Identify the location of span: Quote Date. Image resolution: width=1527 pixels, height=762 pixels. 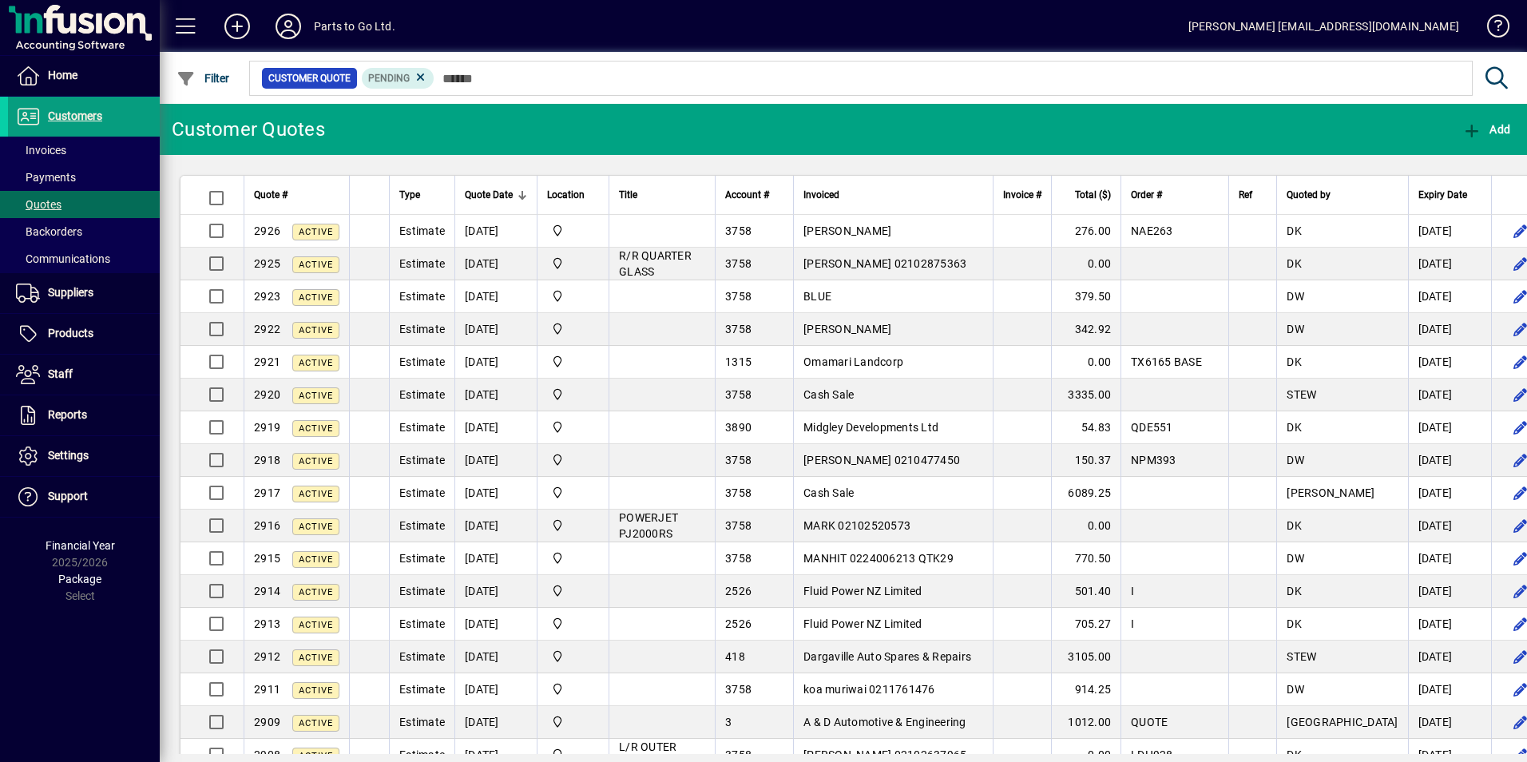
(489, 195).